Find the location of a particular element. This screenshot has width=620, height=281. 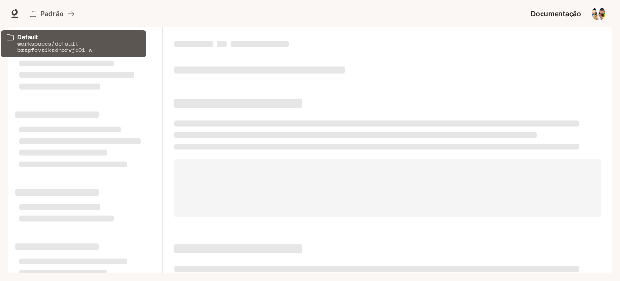

font: Padrão is located at coordinates (52, 13).